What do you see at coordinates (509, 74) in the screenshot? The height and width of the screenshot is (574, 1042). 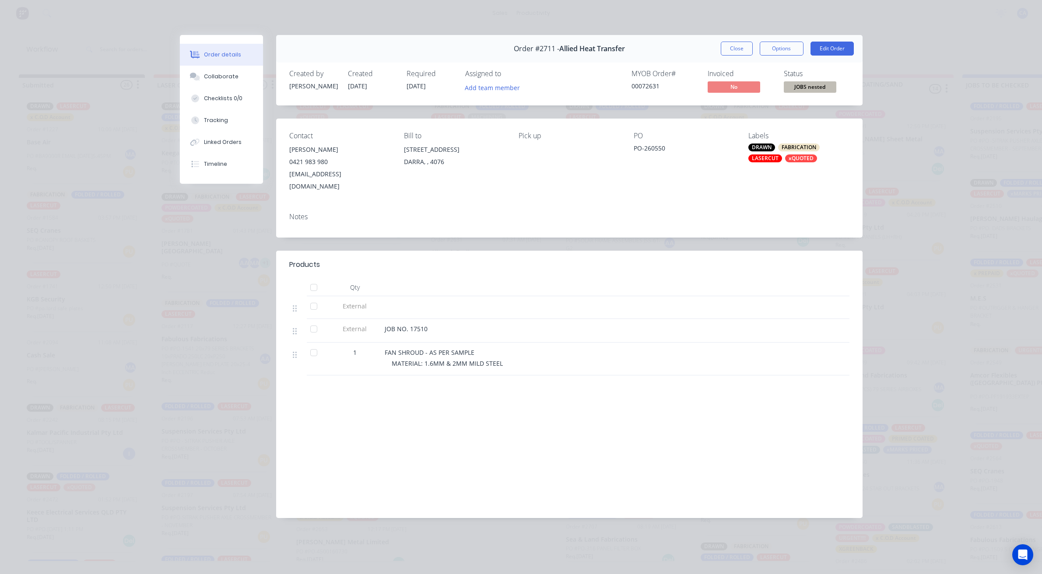 I see `div: Assigned to` at bounding box center [509, 74].